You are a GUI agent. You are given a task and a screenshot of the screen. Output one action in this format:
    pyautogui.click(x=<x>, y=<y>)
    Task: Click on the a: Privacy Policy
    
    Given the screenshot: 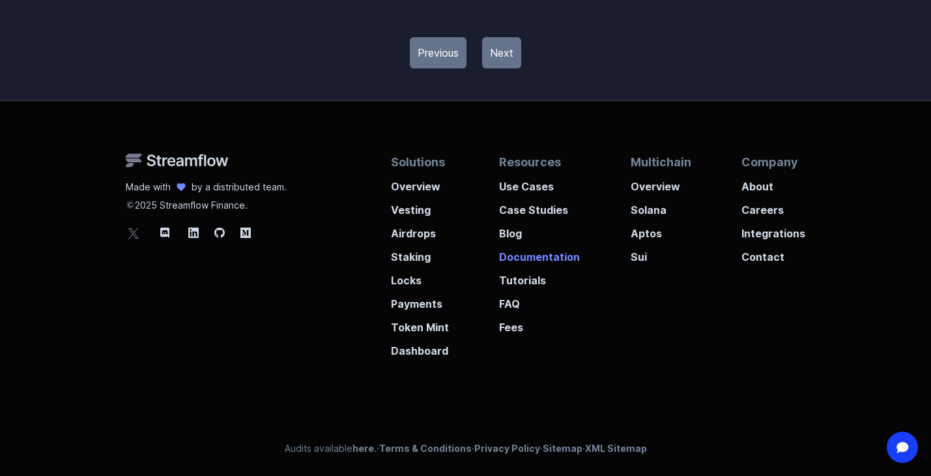 What is the action you would take?
    pyautogui.click(x=507, y=448)
    